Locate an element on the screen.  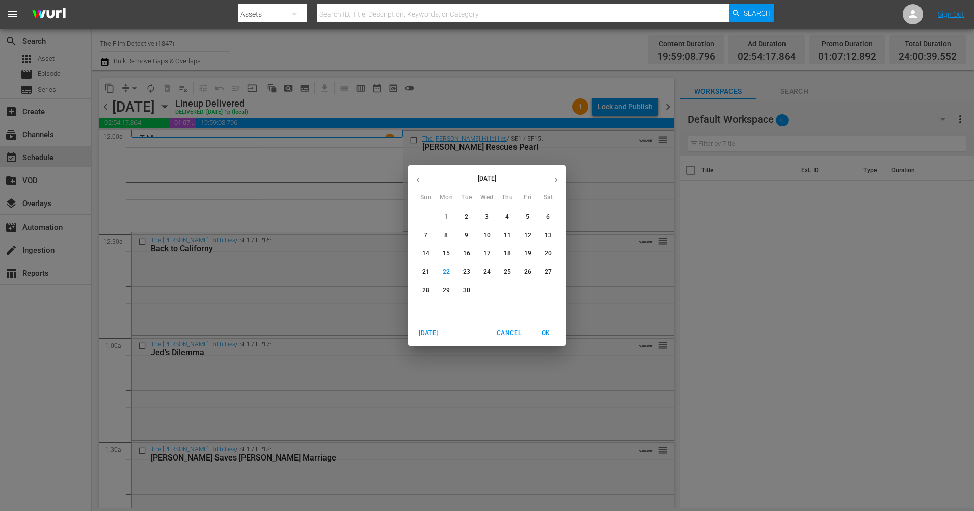
p: 13 is located at coordinates (548, 235).